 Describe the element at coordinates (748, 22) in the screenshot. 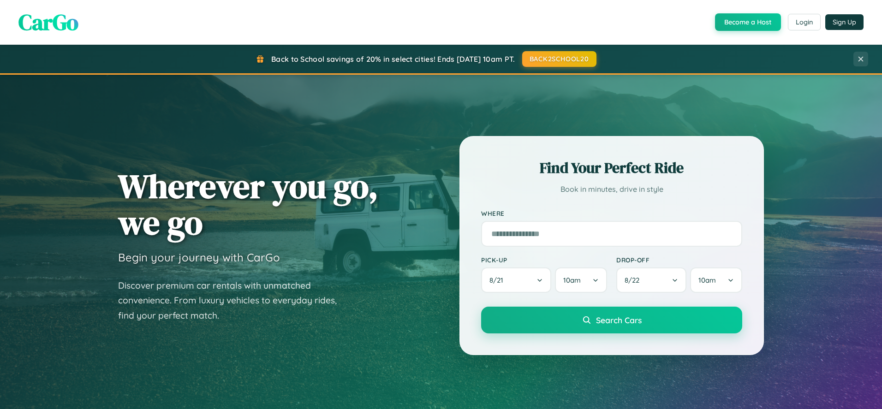

I see `button: Become a Host` at that location.